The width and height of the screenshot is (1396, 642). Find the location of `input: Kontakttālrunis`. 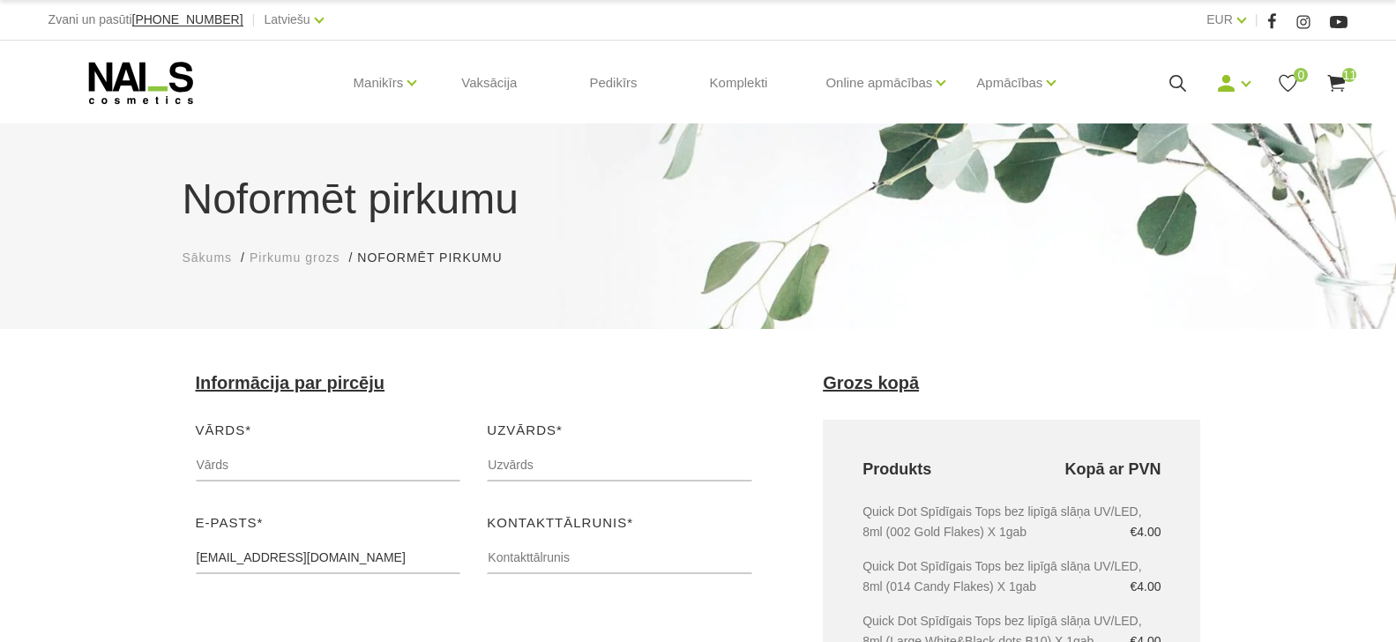

input: Kontakttālrunis is located at coordinates (619, 557).